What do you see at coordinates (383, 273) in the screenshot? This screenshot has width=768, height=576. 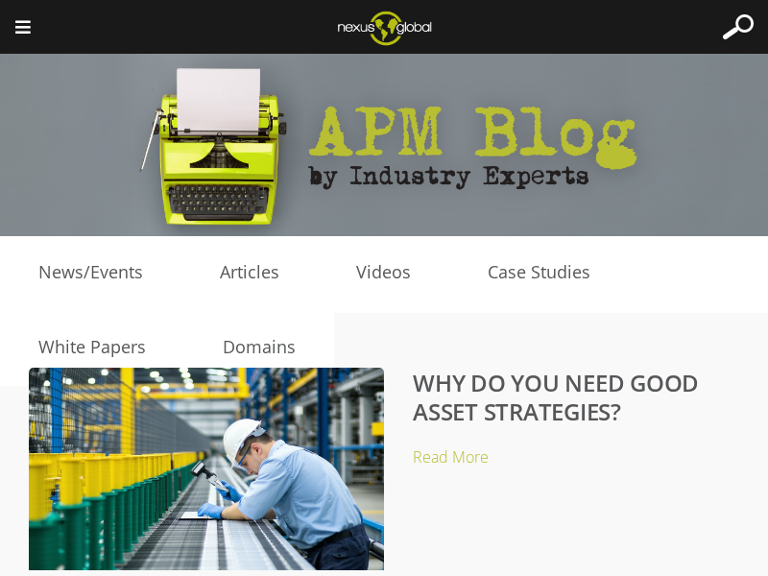 I see `a: Videos` at bounding box center [383, 273].